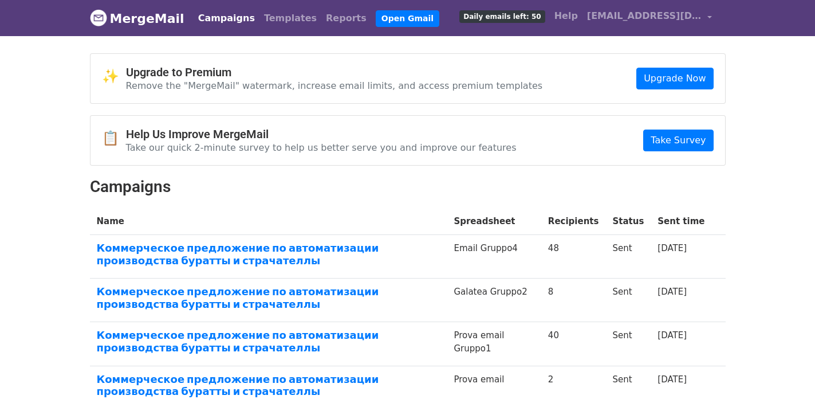 Image resolution: width=815 pixels, height=407 pixels. What do you see at coordinates (494, 300) in the screenshot?
I see `td: Galatea Gruppo2` at bounding box center [494, 300].